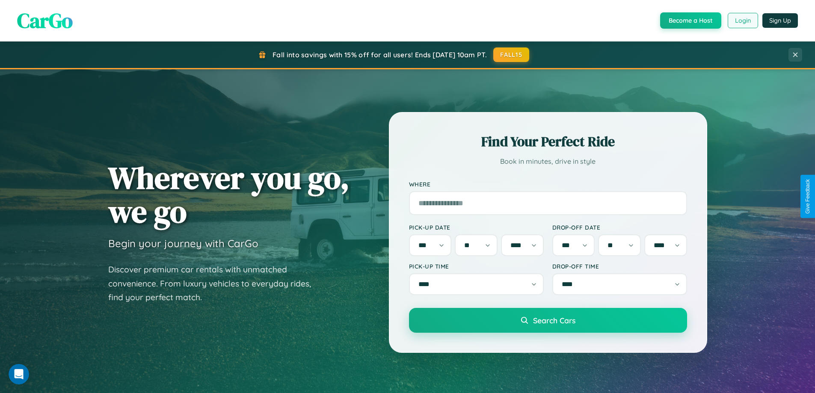 The image size is (815, 393). I want to click on label: Pick-up Time, so click(476, 266).